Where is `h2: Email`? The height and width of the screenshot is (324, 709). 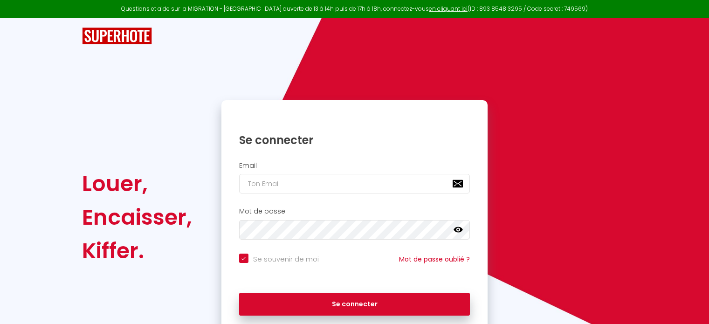
h2: Email is located at coordinates (355, 165).